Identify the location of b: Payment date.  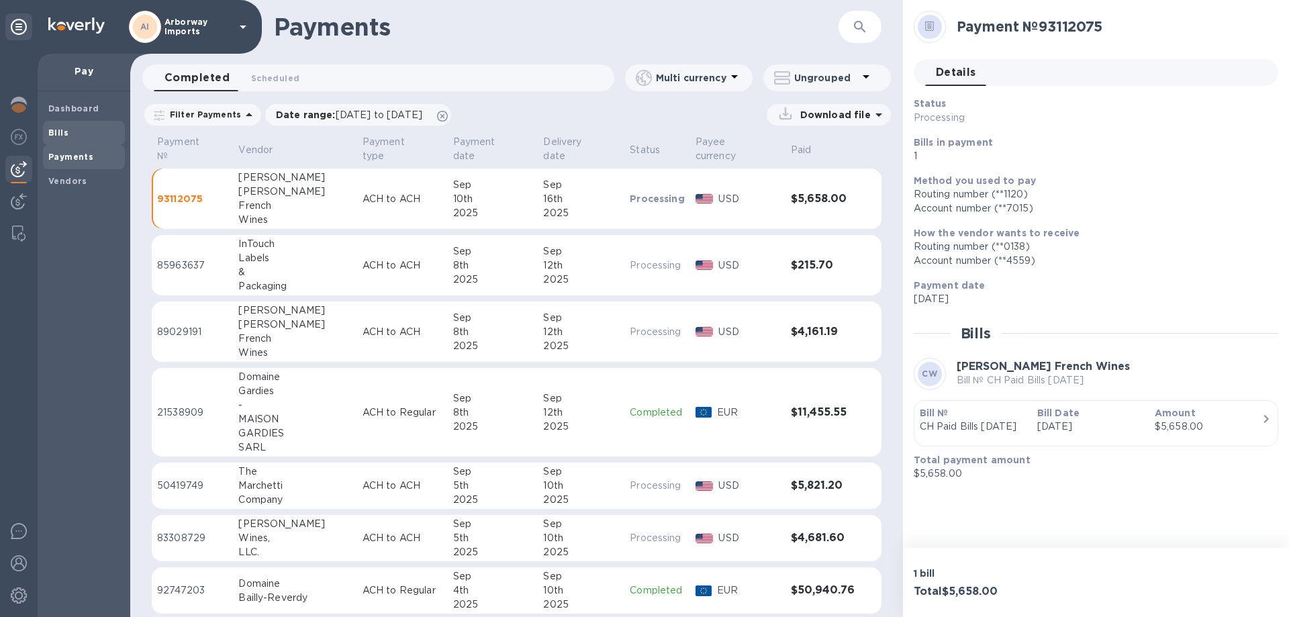
(950, 285).